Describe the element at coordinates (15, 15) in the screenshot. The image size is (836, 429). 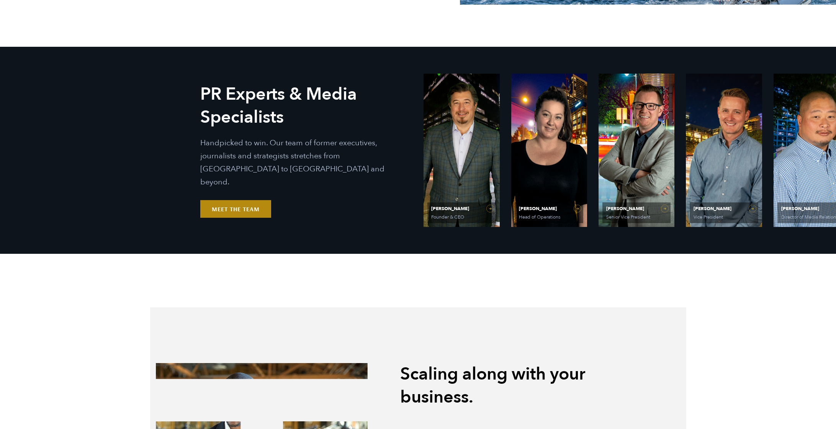
I see `img: logo_orange.svg` at that location.